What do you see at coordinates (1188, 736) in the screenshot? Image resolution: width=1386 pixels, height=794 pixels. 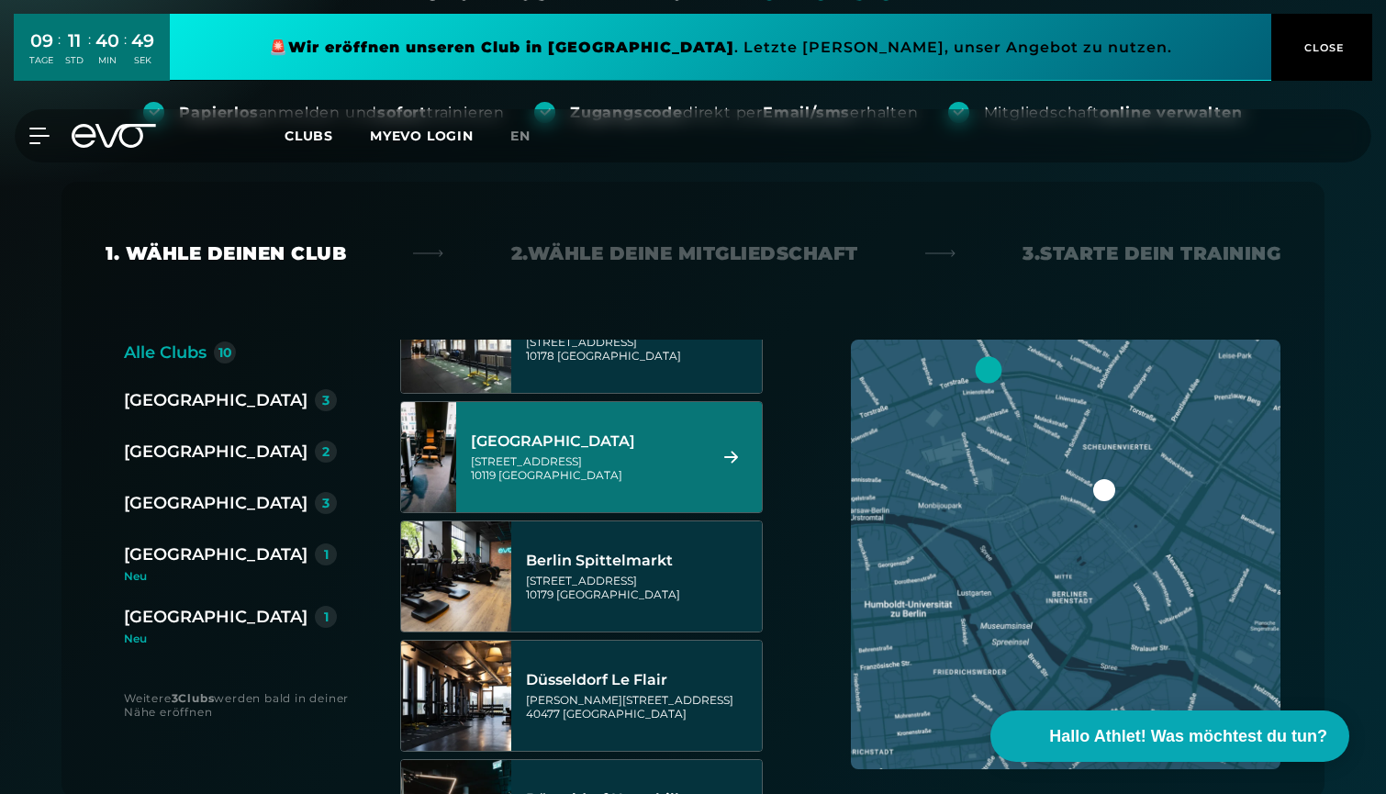 I see `span: Hallo Athlet! Was möchtest du tun?` at bounding box center [1188, 736].